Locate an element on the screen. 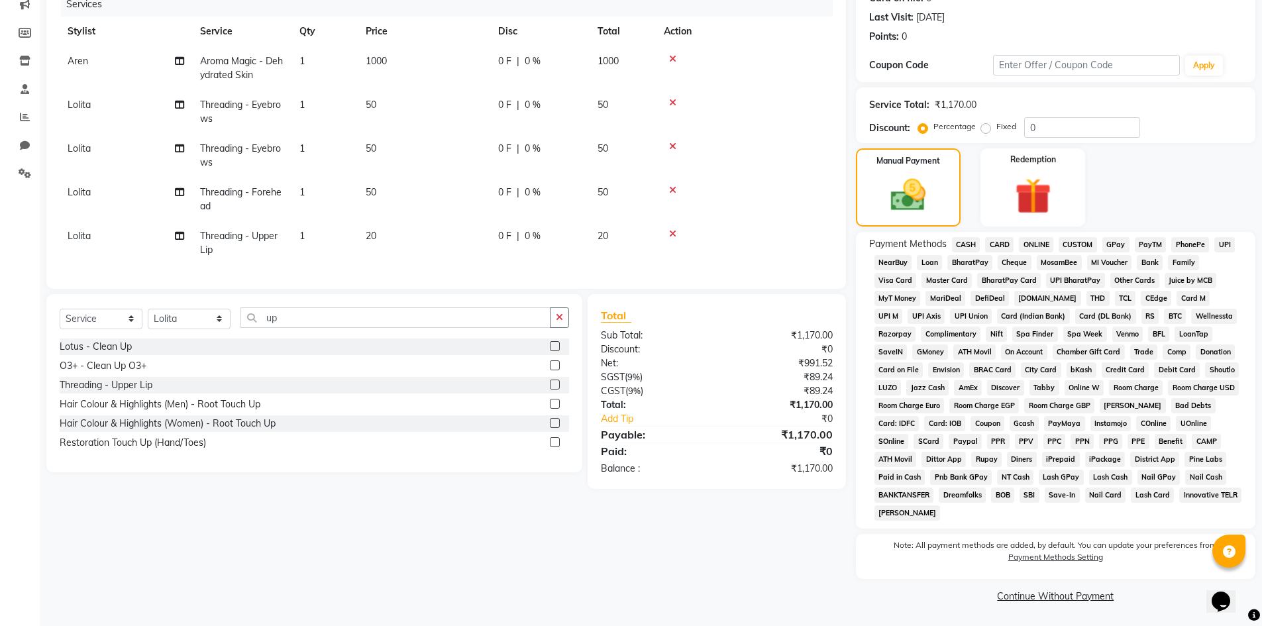 This screenshot has width=1262, height=626. img: _cash.svg is located at coordinates (908, 195).